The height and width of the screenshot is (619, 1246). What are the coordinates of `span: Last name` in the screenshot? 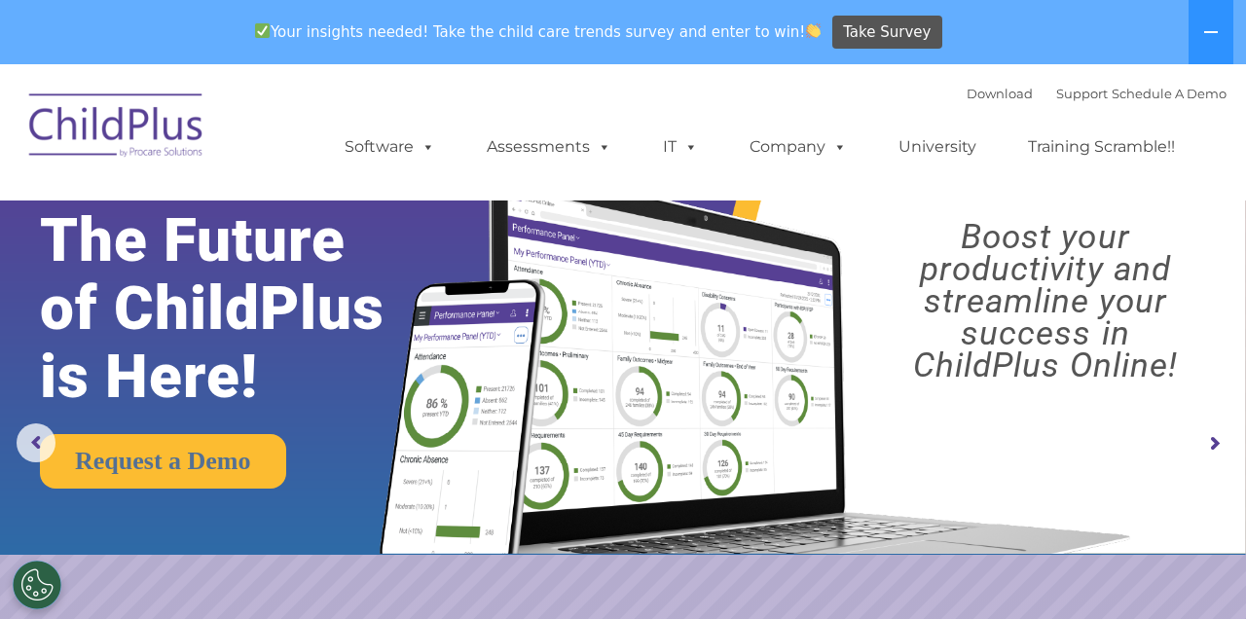 It's located at (300, 135).